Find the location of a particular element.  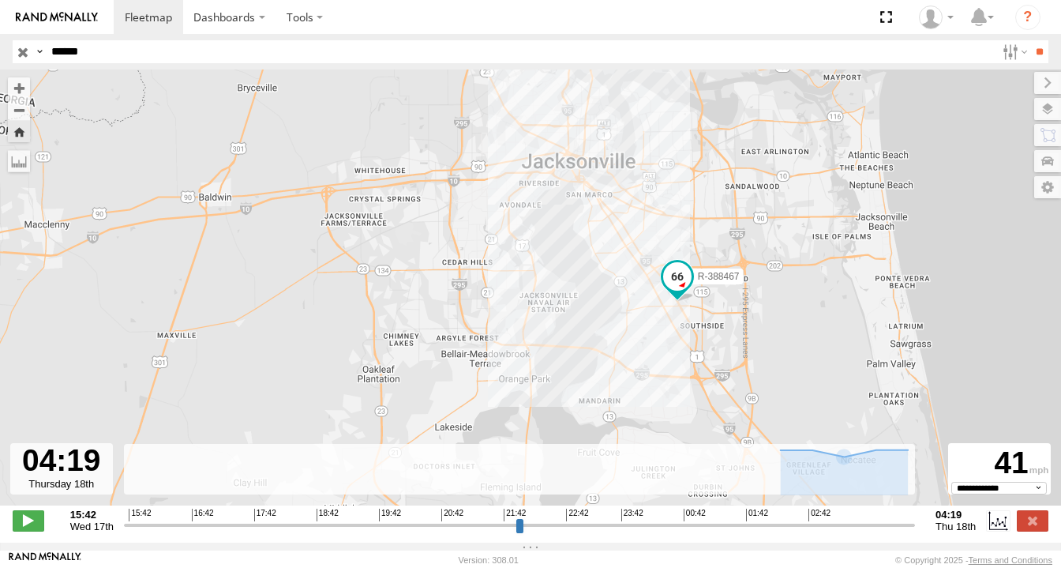

span: 23:42 is located at coordinates (633, 515).